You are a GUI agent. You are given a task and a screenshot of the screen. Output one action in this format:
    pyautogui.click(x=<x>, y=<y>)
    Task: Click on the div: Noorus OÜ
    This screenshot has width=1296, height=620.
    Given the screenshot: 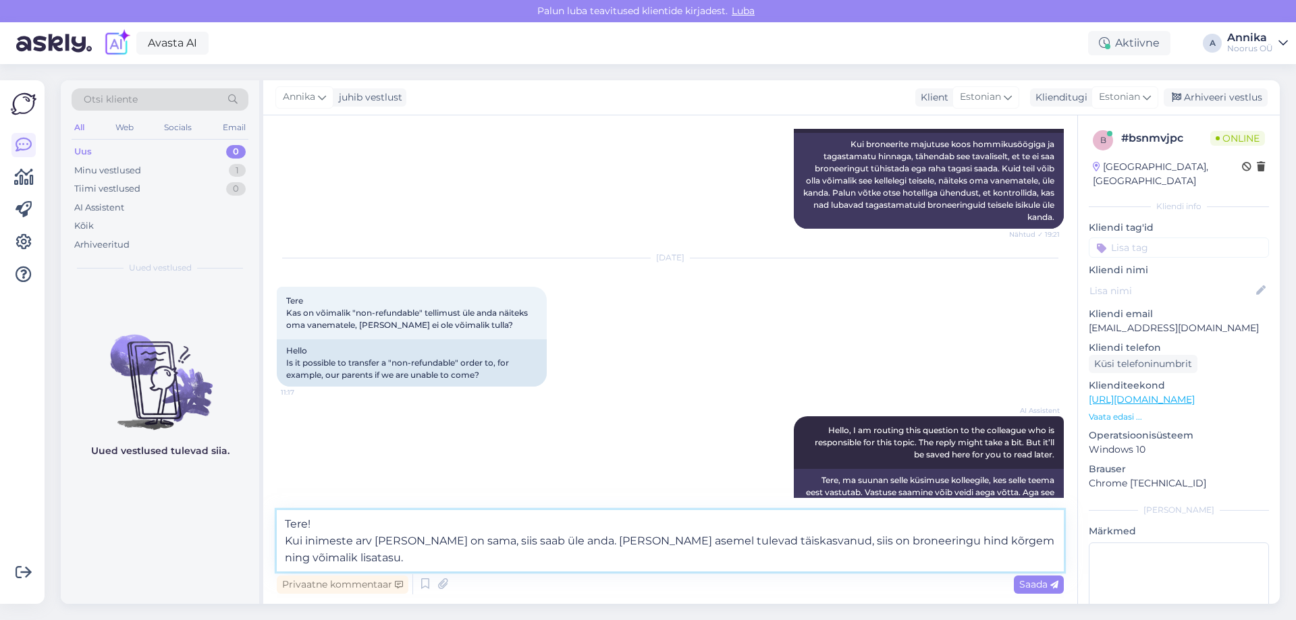 What is the action you would take?
    pyautogui.click(x=1250, y=49)
    